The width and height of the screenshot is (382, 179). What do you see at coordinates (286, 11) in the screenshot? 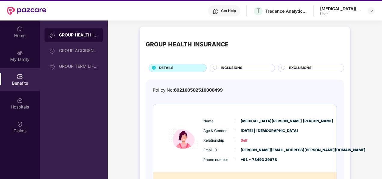
I see `div: Tredence Analytics Solutions Private Limited` at bounding box center [286, 11].